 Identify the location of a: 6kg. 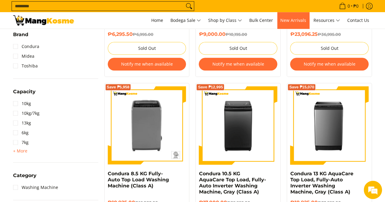
(21, 133).